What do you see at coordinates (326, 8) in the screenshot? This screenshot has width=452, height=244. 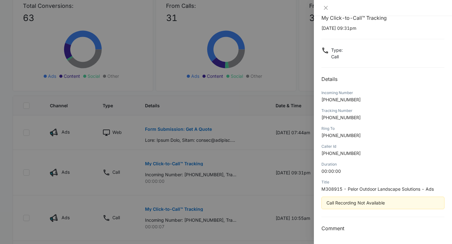 I see `span: close` at bounding box center [326, 8].